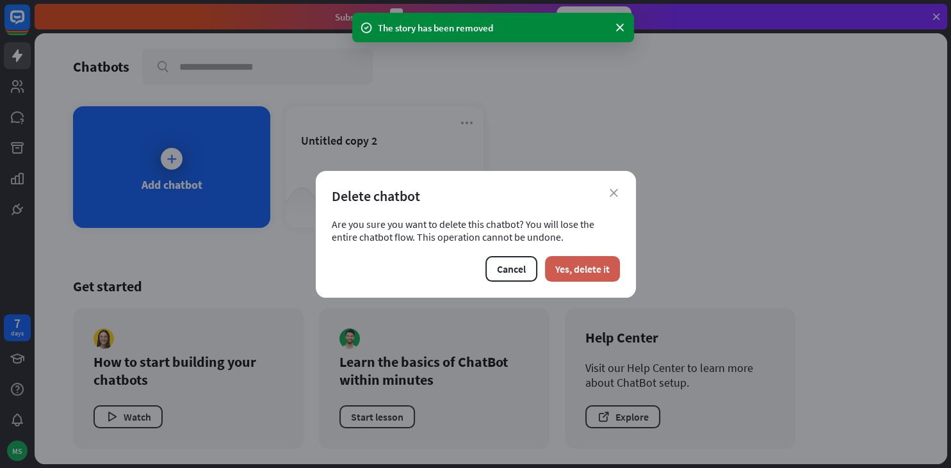 The width and height of the screenshot is (951, 468). What do you see at coordinates (511, 269) in the screenshot?
I see `button: Cancel` at bounding box center [511, 269].